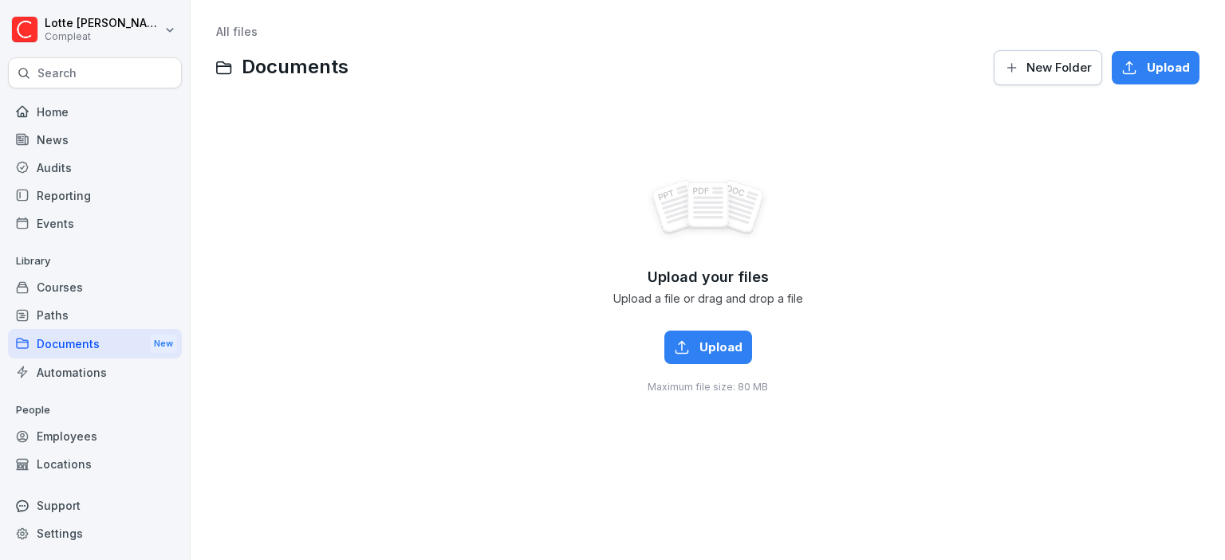 The width and height of the screenshot is (1225, 560). I want to click on a: DocumentsNew, so click(95, 344).